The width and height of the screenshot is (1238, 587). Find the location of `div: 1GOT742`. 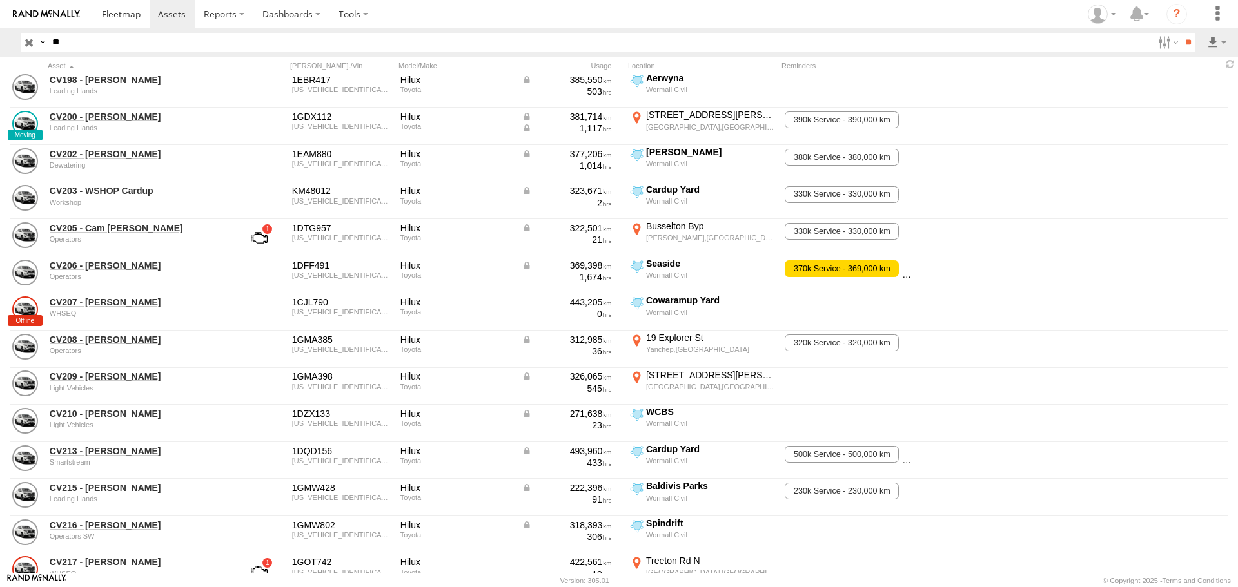

div: 1GOT742 is located at coordinates (342, 562).